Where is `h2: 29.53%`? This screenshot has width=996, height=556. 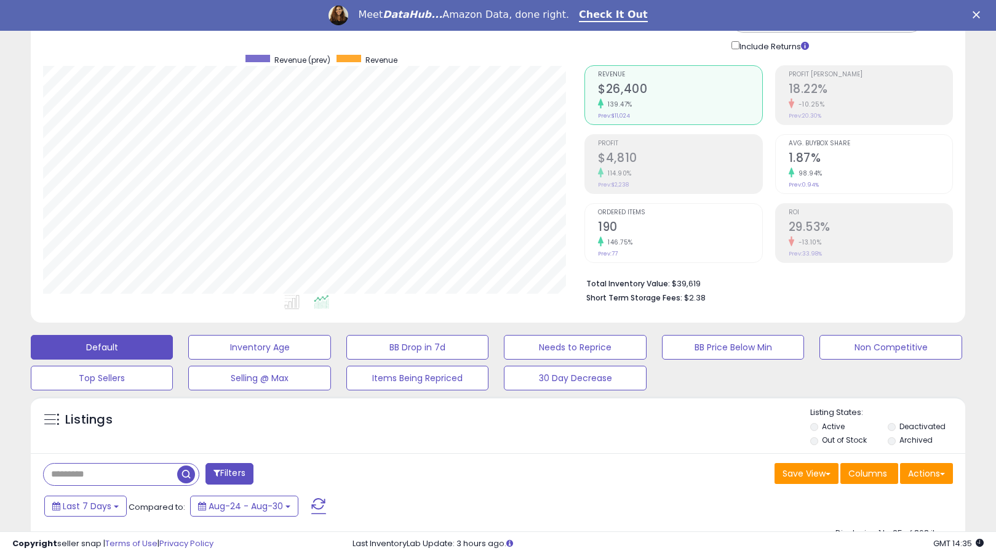 h2: 29.53% is located at coordinates (871, 228).